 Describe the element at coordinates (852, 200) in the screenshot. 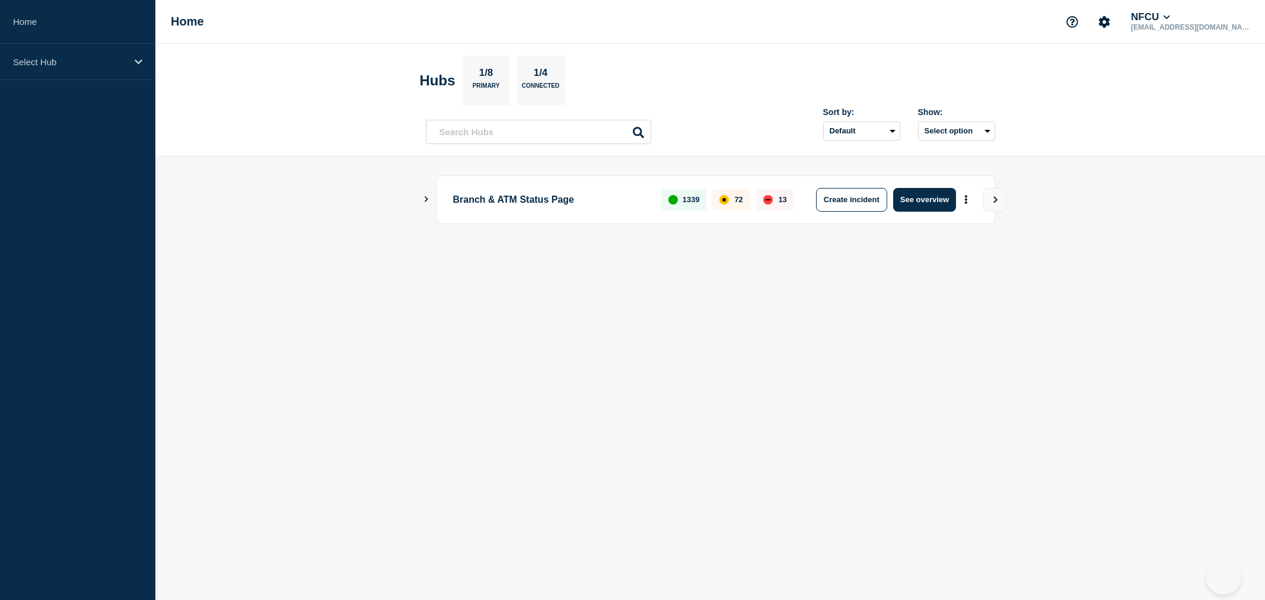

I see `button: Create incident` at that location.